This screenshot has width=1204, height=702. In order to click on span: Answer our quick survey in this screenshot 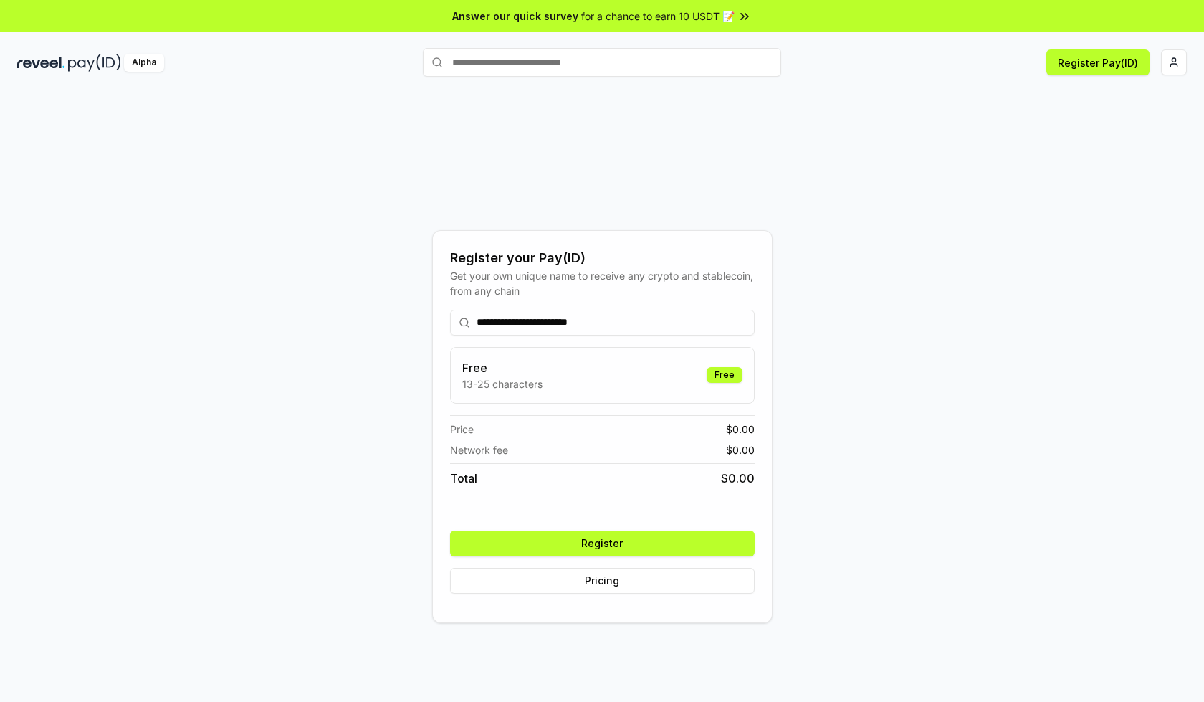, I will do `click(515, 16)`.